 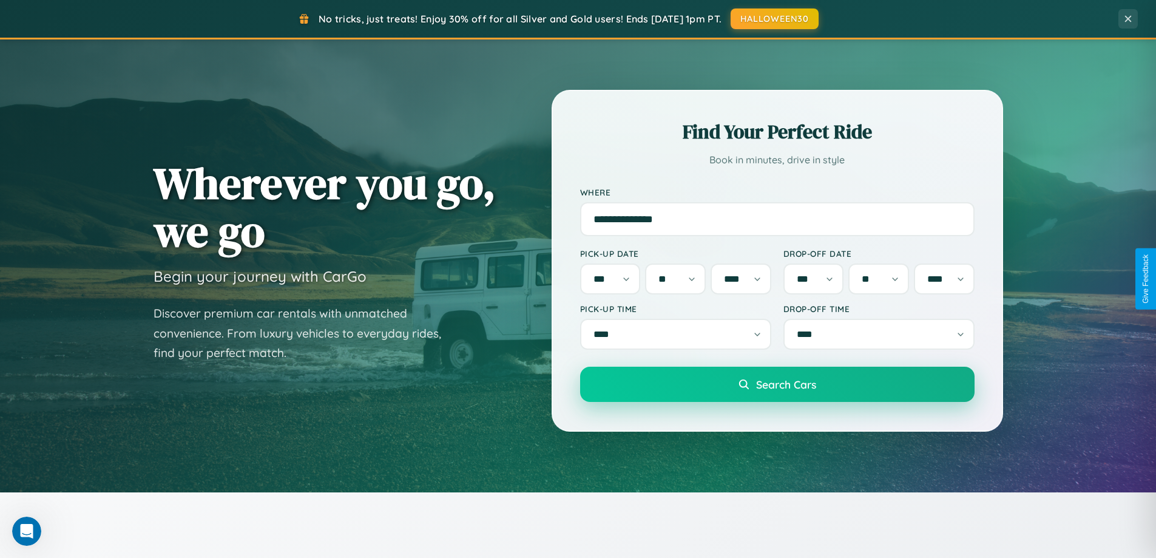 I want to click on span: Search Cars, so click(x=786, y=384).